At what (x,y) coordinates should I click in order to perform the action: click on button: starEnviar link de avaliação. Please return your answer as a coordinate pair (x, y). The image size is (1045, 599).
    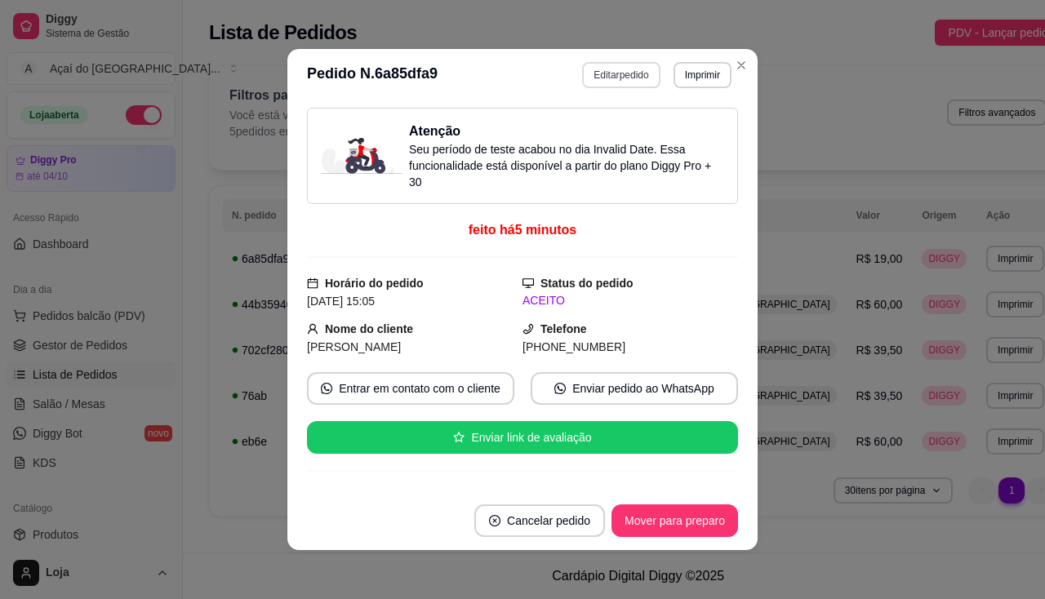
    Looking at the image, I should click on (523, 438).